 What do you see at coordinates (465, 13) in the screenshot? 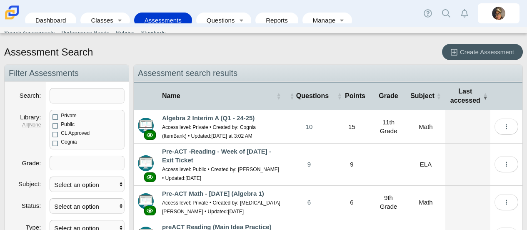
I see `a: Alerts` at bounding box center [465, 13].